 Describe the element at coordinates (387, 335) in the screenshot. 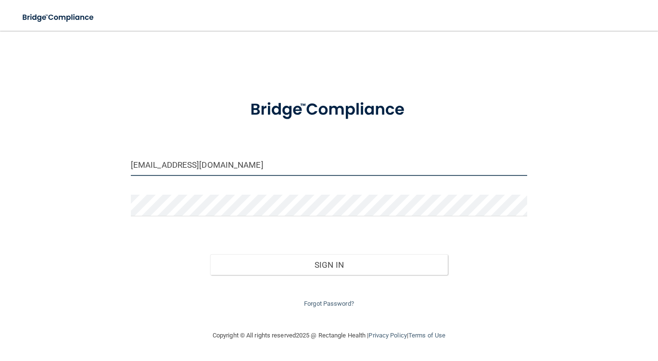

I see `a: Privacy Policy` at that location.